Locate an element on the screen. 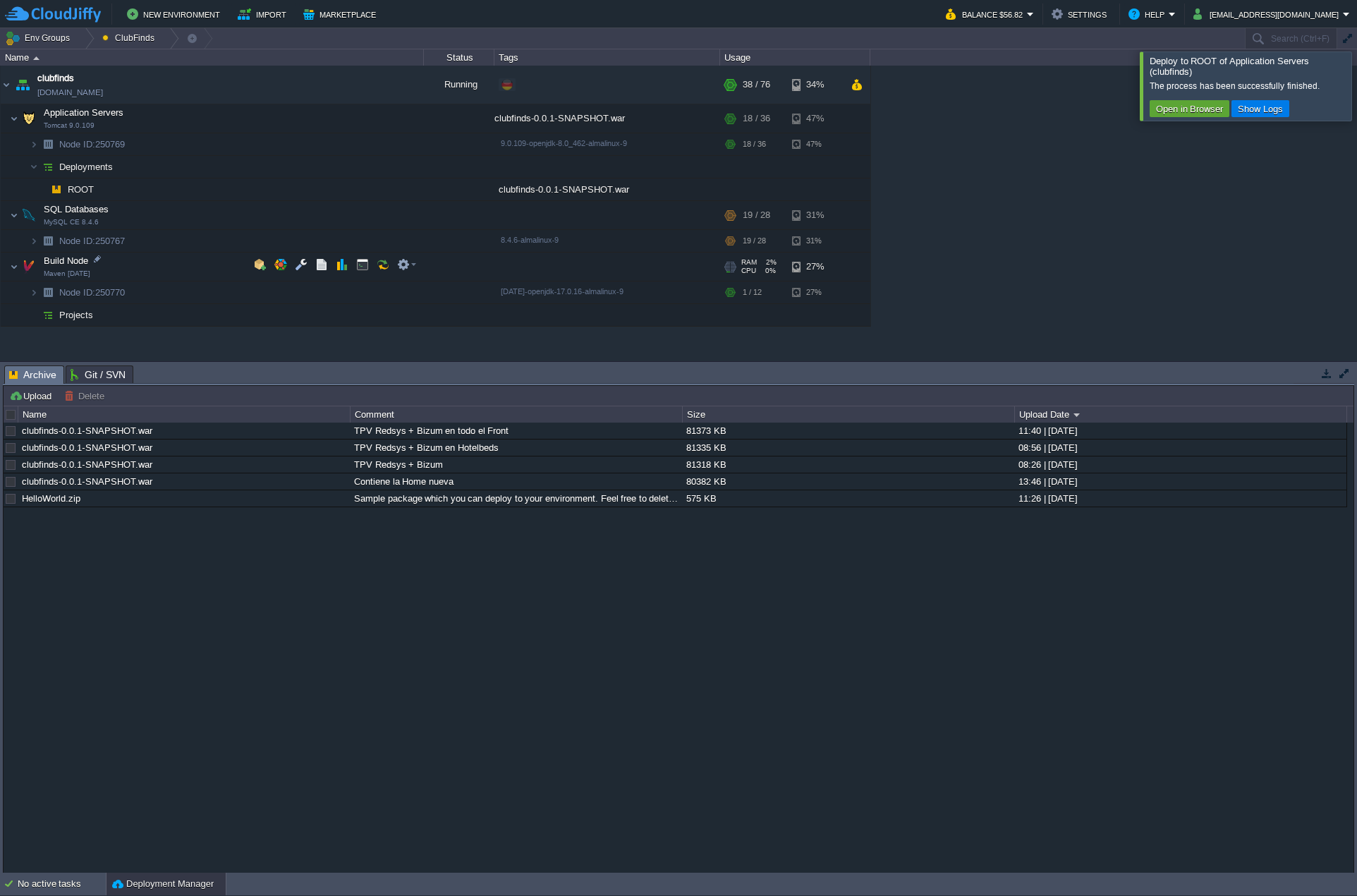 Image resolution: width=1357 pixels, height=896 pixels. button: New Environment is located at coordinates (176, 15).